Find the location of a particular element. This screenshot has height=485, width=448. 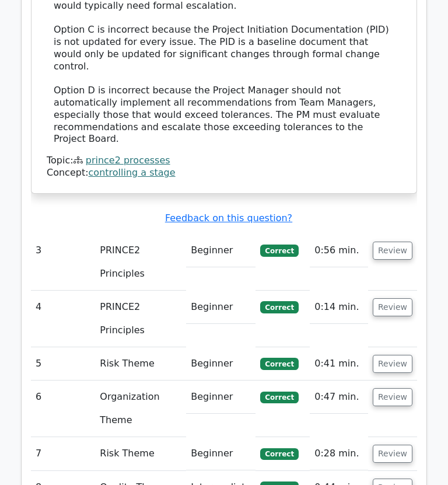

td: 5 is located at coordinates (63, 364).